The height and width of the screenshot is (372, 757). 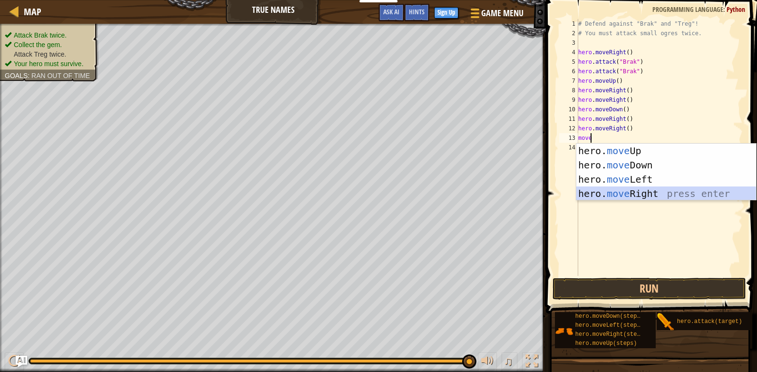 What do you see at coordinates (736, 9) in the screenshot?
I see `span: Python` at bounding box center [736, 9].